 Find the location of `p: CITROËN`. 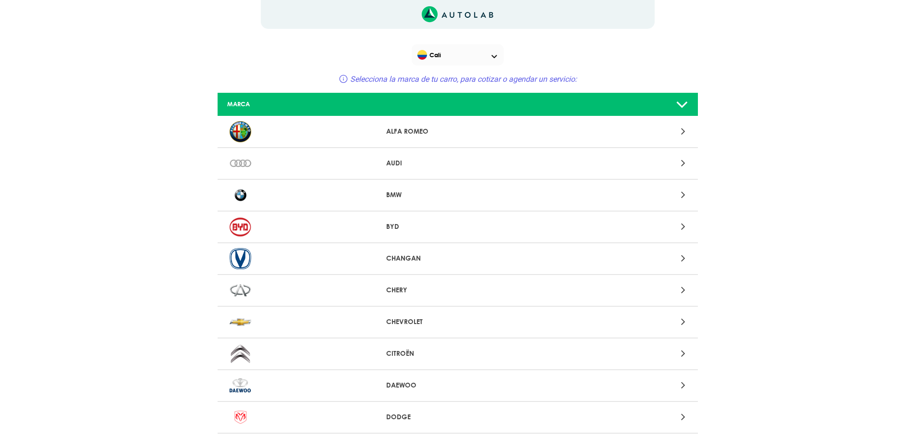

p: CITROËN is located at coordinates (457, 353).